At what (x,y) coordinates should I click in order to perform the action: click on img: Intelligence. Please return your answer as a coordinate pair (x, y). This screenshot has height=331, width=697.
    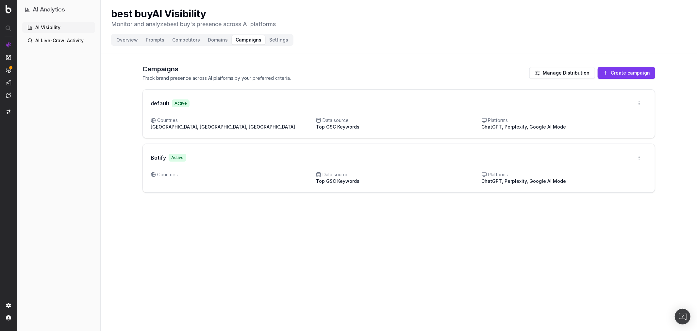
    Looking at the image, I should click on (8, 57).